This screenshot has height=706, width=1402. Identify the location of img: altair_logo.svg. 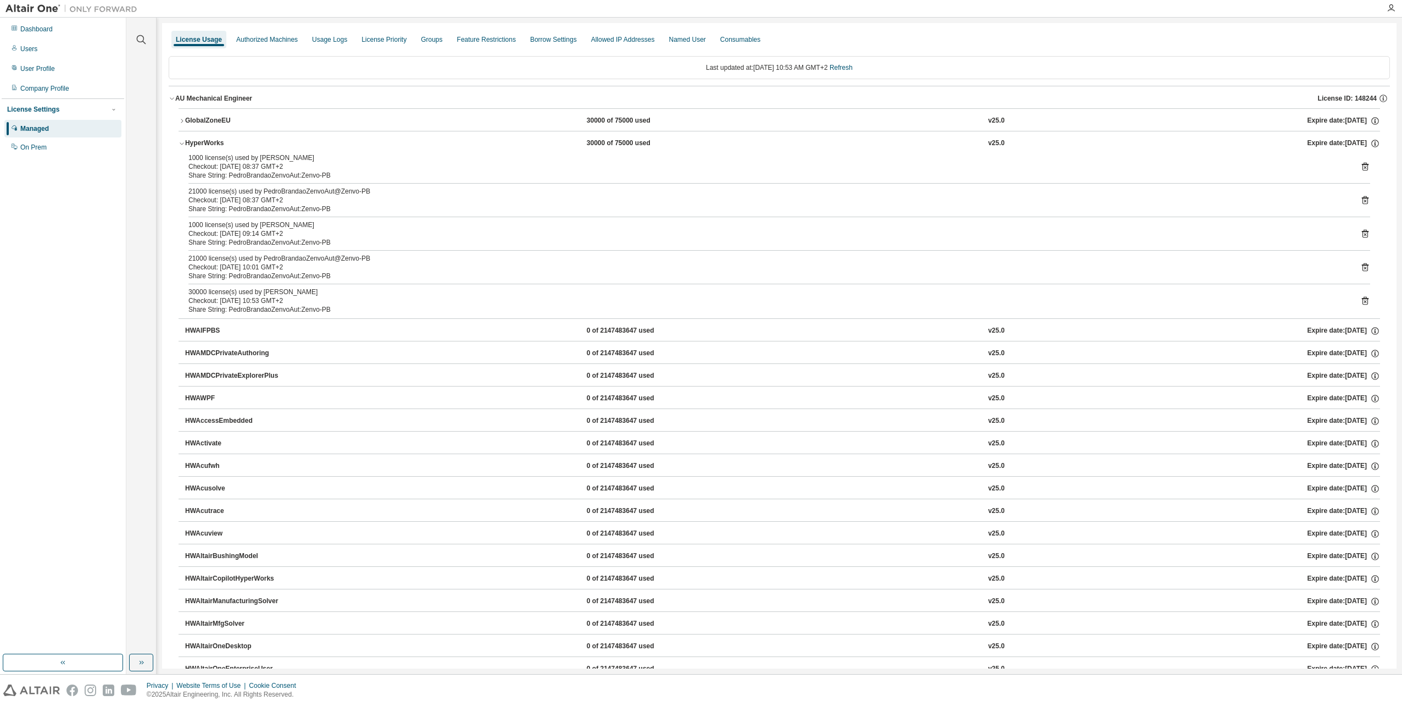
(31, 690).